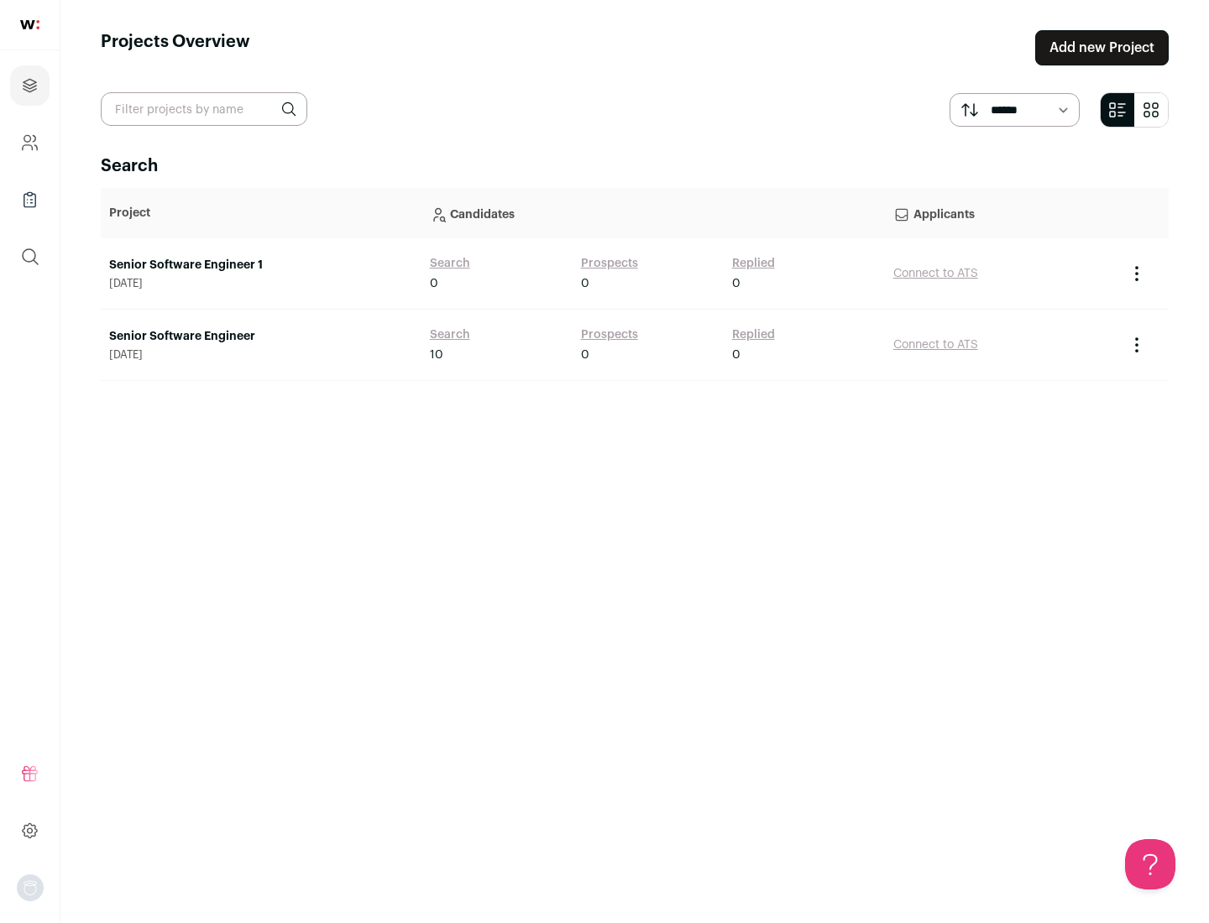  Describe the element at coordinates (29, 24) in the screenshot. I see `img: wellfound-shorthand-0d5821cbd27db2630d0214b213865d53afaa358527fdda9d0ea32b1df1b89c2c.svg` at that location.